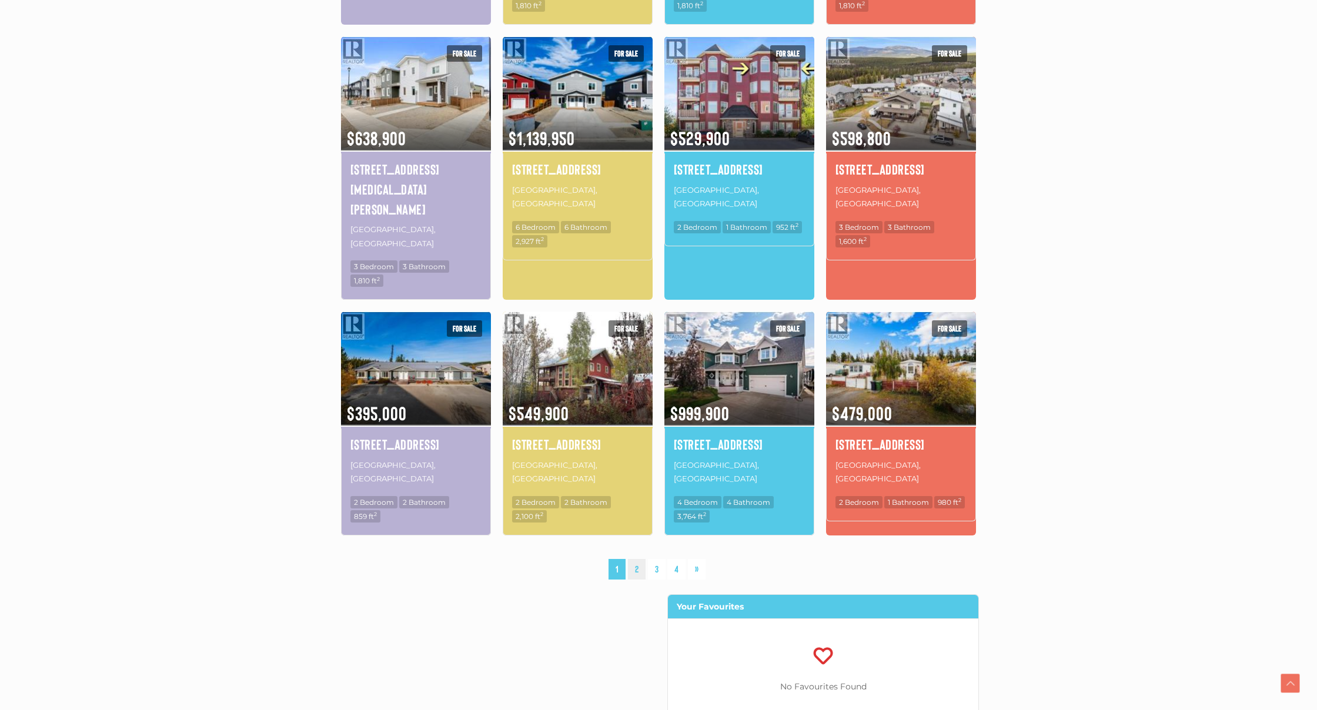  Describe the element at coordinates (365, 516) in the screenshot. I see `span: 859 ft` at that location.